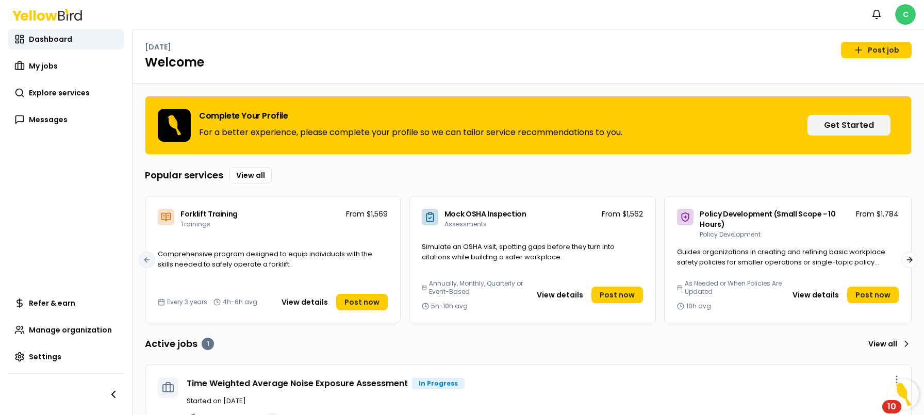  Describe the element at coordinates (449, 306) in the screenshot. I see `span: 5h-10h avg` at that location.